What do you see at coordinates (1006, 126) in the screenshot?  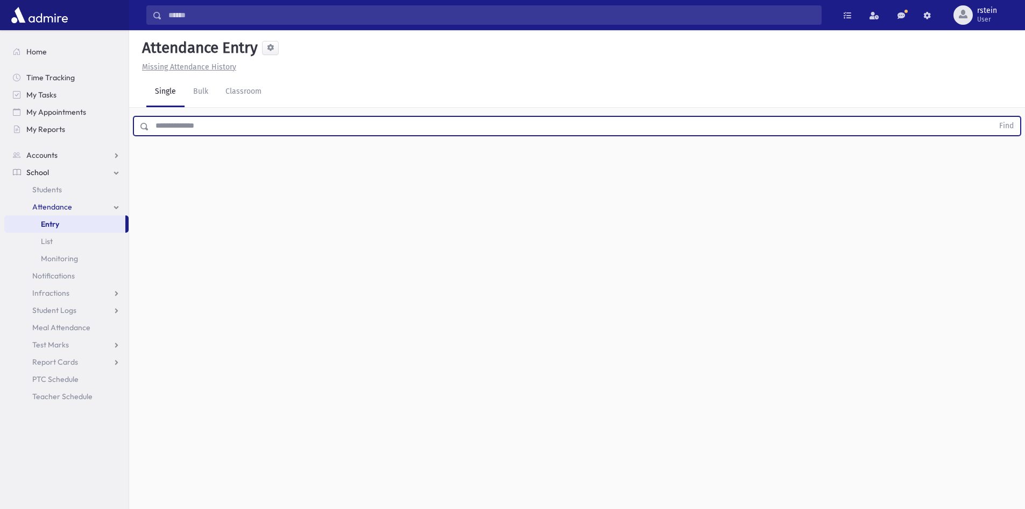 I see `button: Find` at bounding box center [1006, 126].